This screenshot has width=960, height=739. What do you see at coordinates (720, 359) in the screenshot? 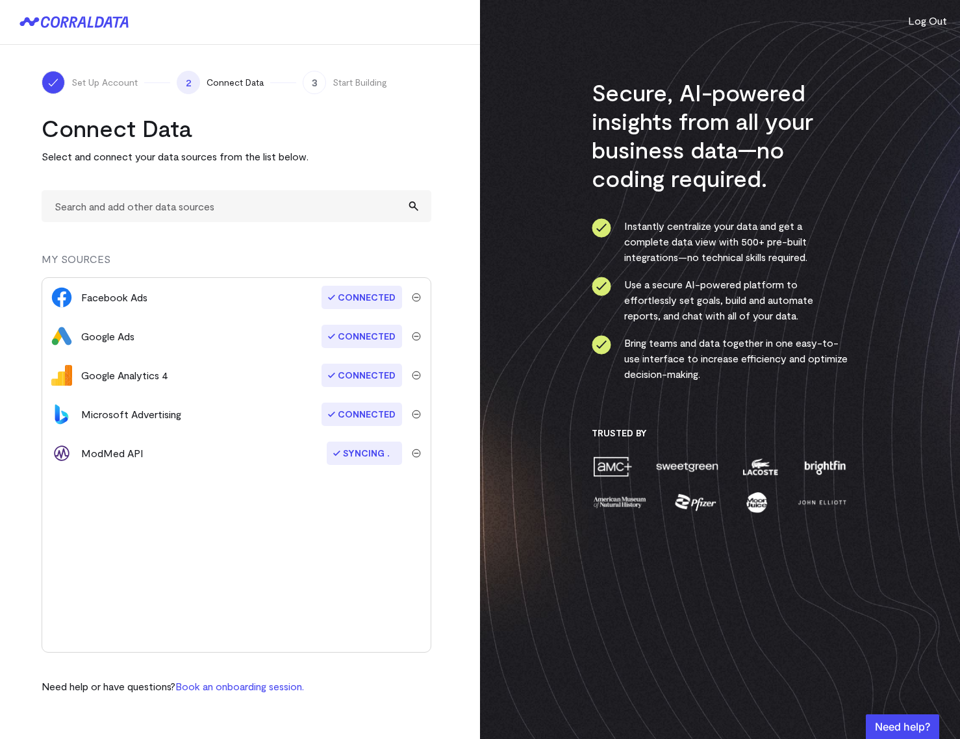
I see `li: Bring teams and data together in one easy-to-use interface to increase efficiency and optimize de...` at bounding box center [720, 359].